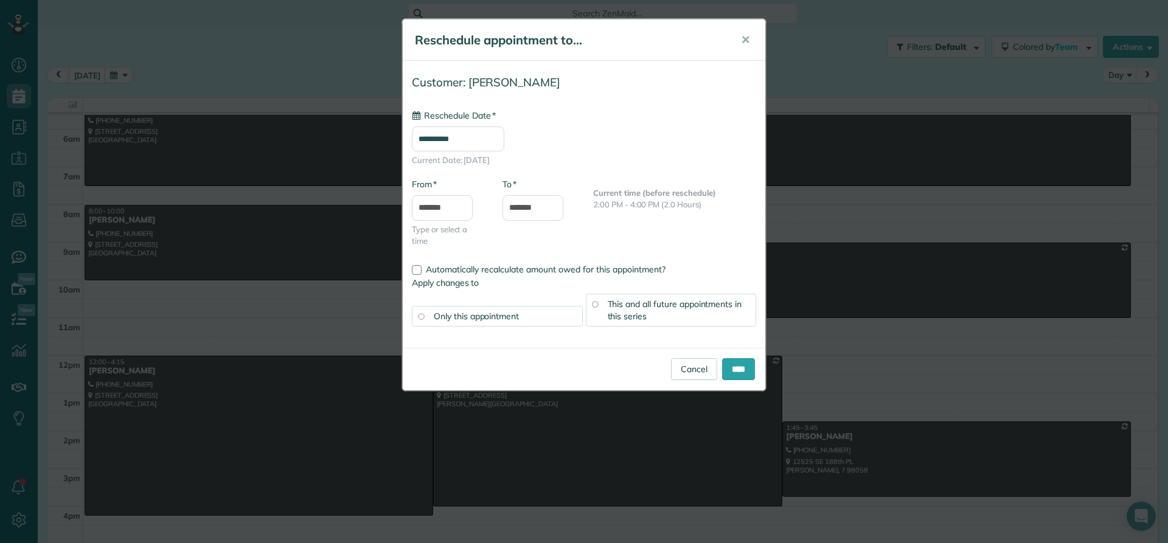 This screenshot has width=1168, height=543. I want to click on span: Only this appointment, so click(476, 316).